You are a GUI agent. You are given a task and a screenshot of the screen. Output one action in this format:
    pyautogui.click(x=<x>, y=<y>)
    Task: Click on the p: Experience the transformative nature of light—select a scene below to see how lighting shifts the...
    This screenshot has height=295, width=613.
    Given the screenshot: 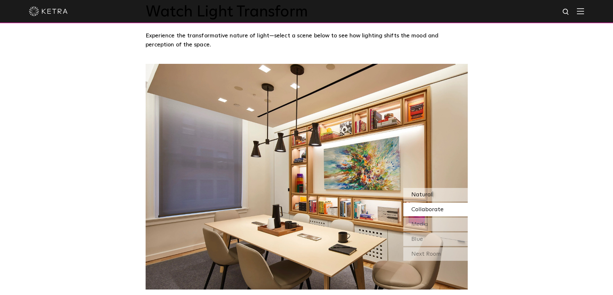 What is the action you would take?
    pyautogui.click(x=305, y=40)
    